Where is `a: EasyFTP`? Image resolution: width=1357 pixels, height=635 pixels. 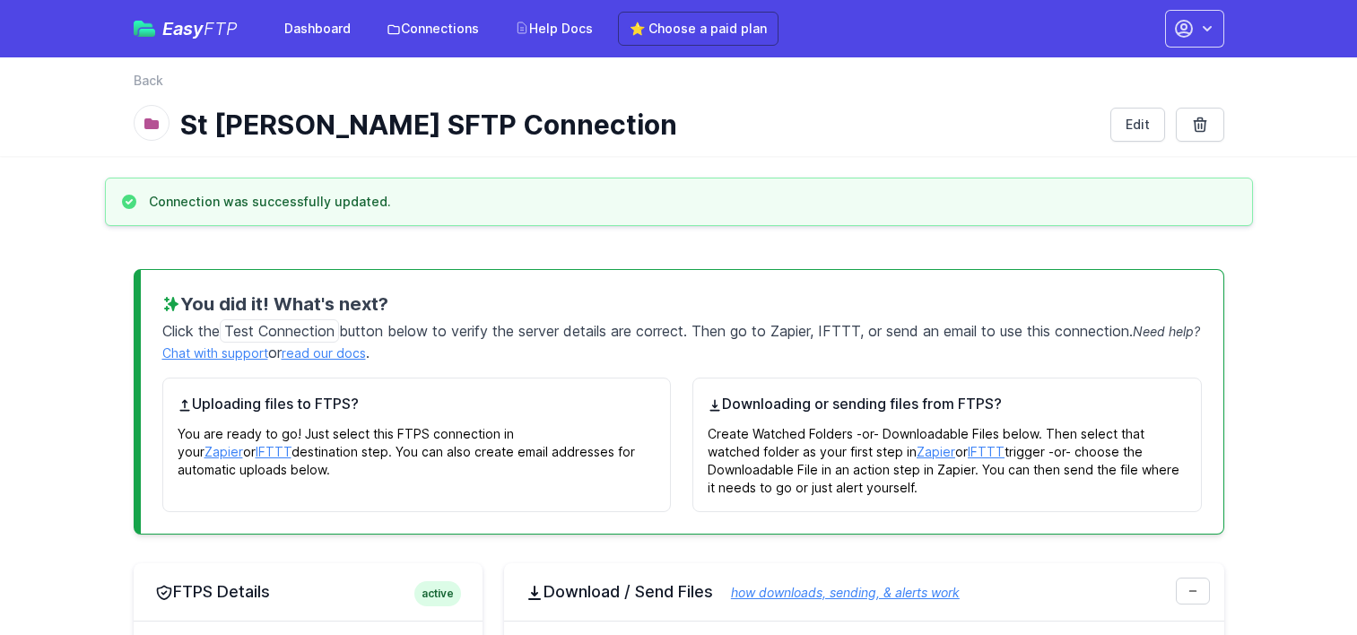 a: EasyFTP is located at coordinates (186, 29).